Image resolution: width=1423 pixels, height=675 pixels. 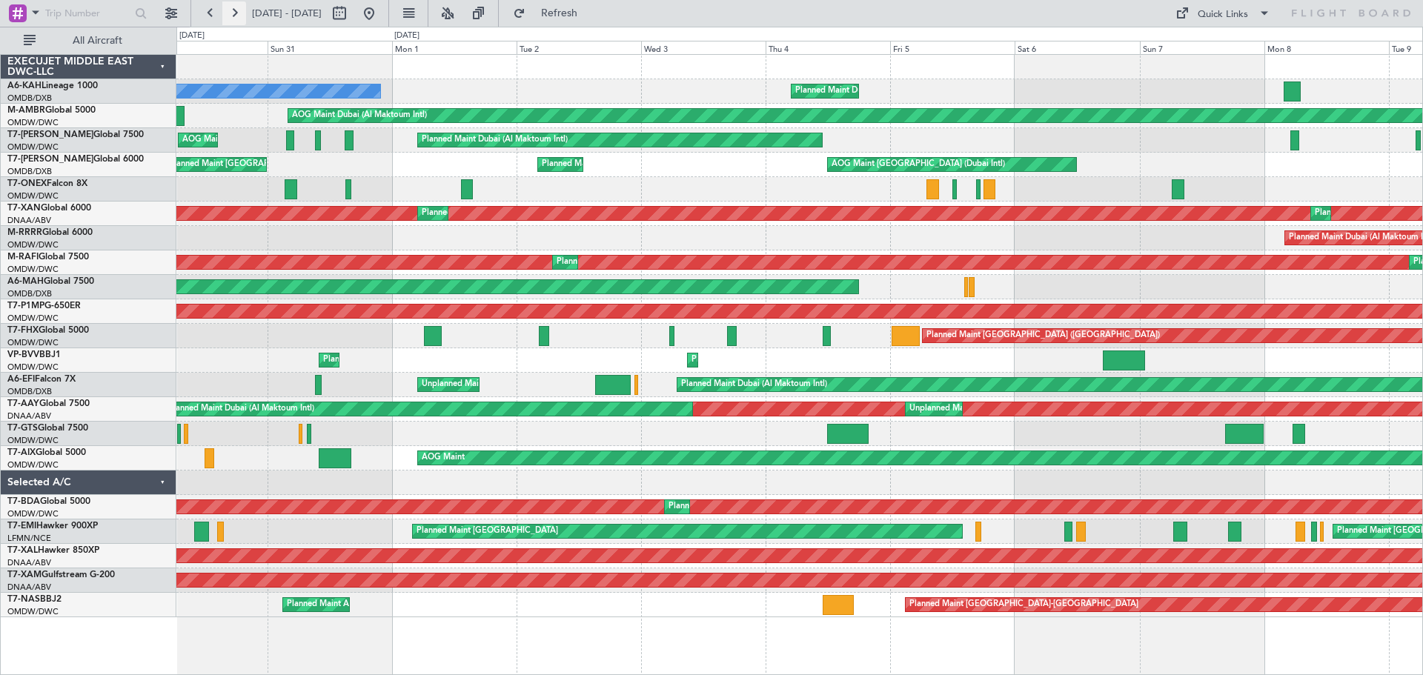 What do you see at coordinates (23, 355) in the screenshot?
I see `span: VP-BVV` at bounding box center [23, 355].